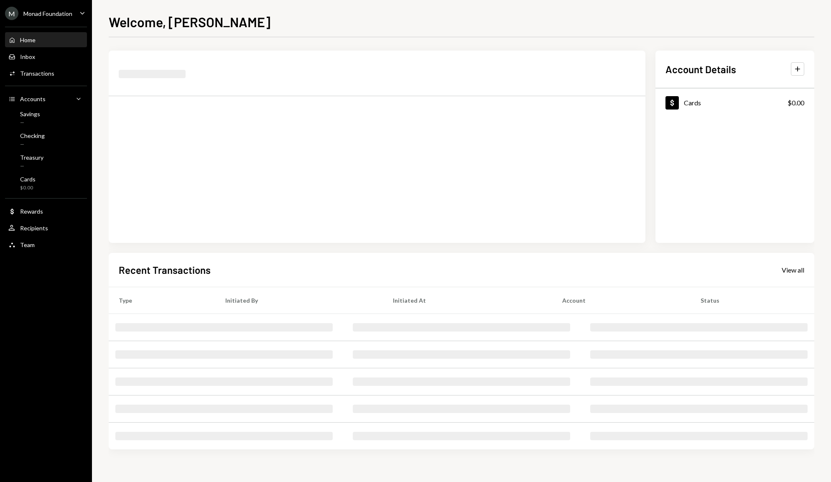 This screenshot has width=831, height=482. What do you see at coordinates (12, 13) in the screenshot?
I see `div: M` at bounding box center [12, 13].